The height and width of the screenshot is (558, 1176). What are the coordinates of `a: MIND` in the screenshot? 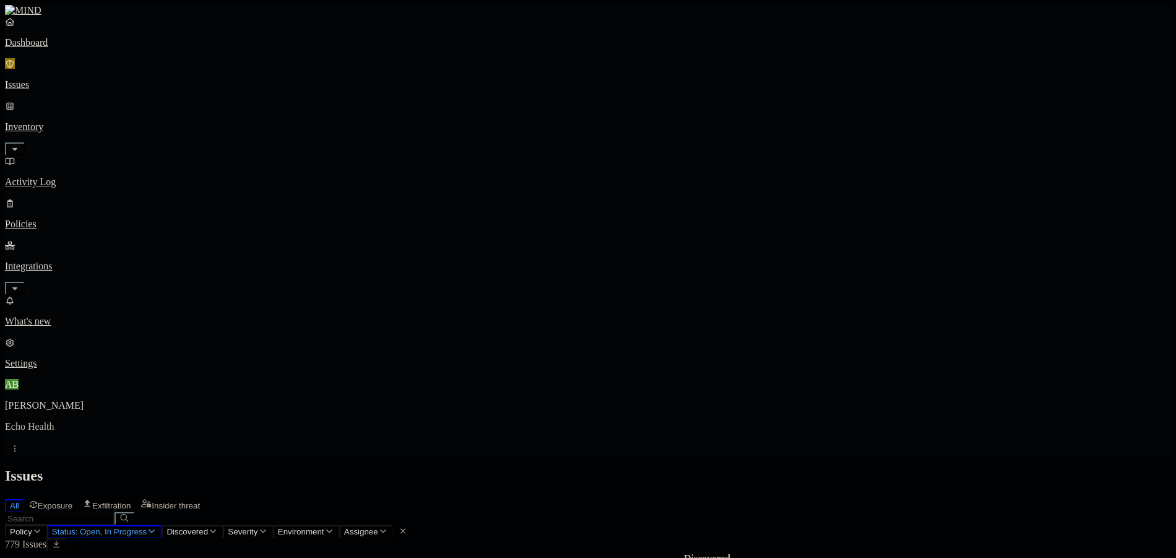 It's located at (588, 11).